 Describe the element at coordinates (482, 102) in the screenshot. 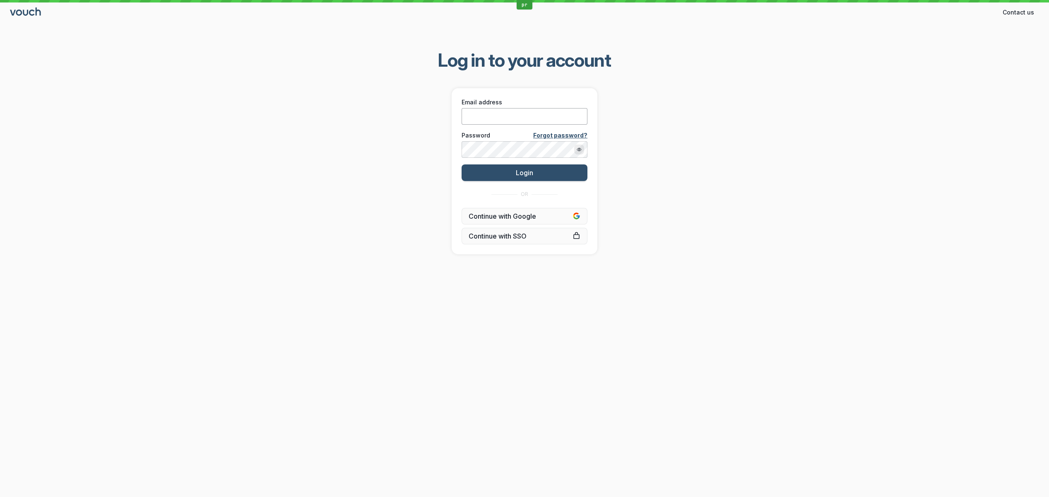

I see `span: Email address` at that location.